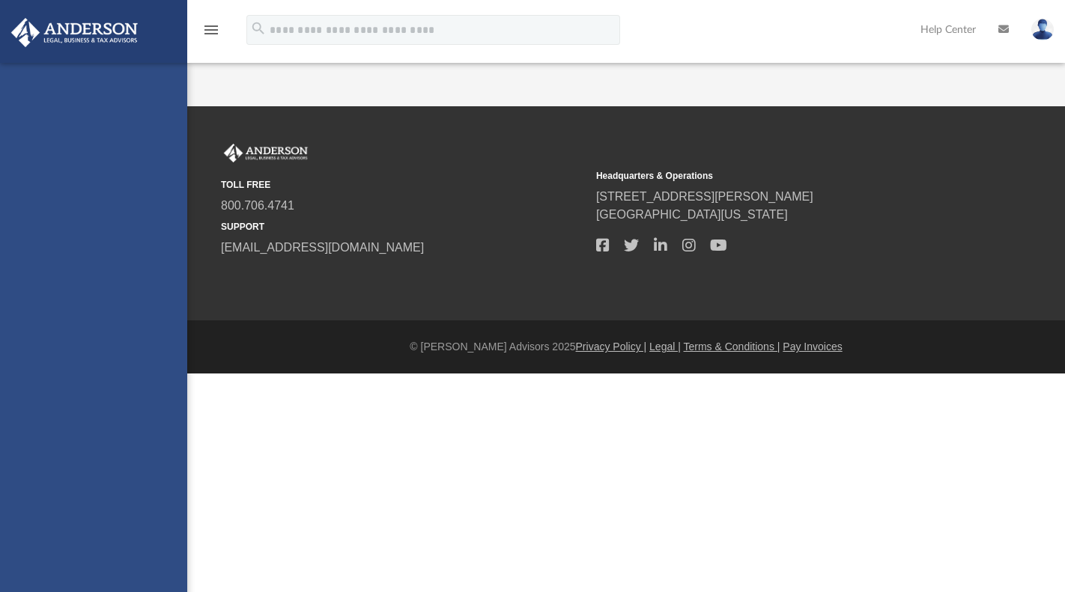  What do you see at coordinates (403, 185) in the screenshot?
I see `small: TOLL FREE` at bounding box center [403, 185].